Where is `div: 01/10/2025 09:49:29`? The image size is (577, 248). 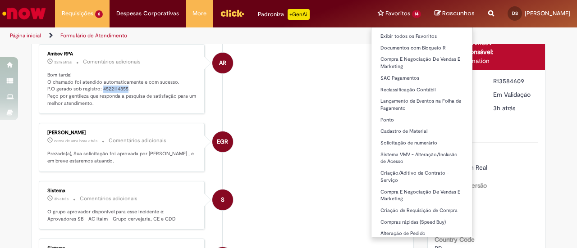
div: 01/10/2025 09:49:29 is located at coordinates (514, 108).